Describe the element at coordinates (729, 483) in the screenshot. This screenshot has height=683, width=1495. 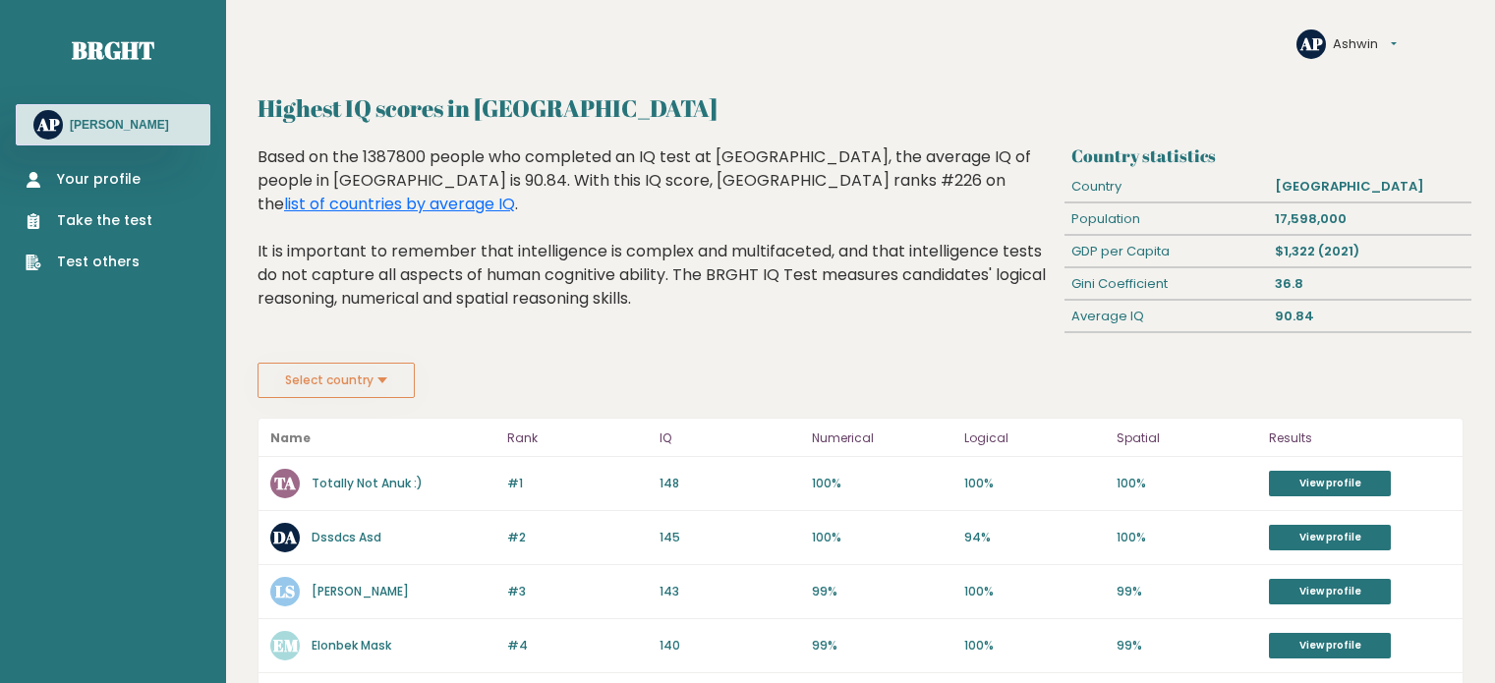
I see `p: 148` at that location.